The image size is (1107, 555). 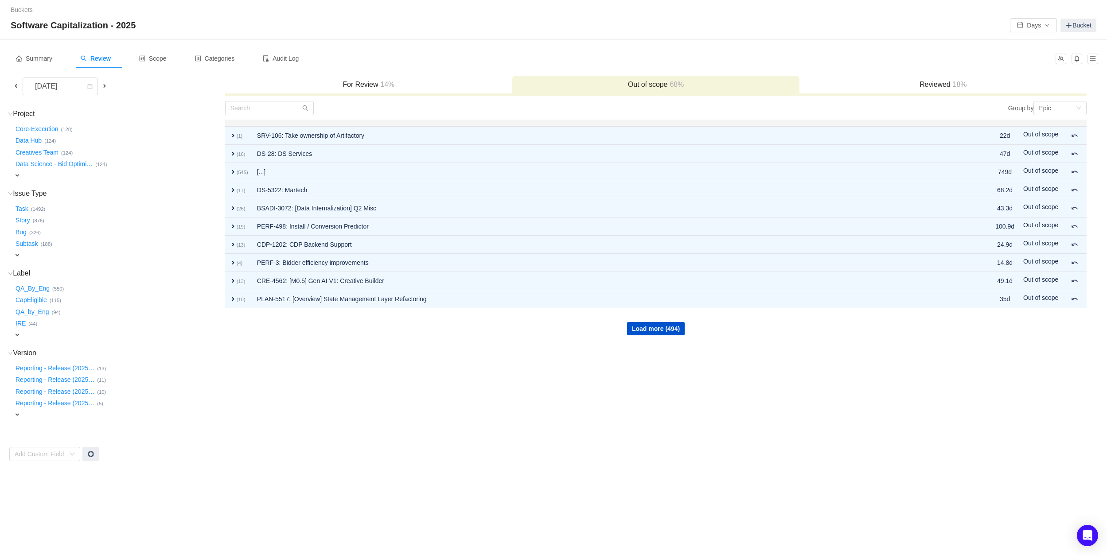 I want to click on button: Data Hub, so click(x=29, y=141).